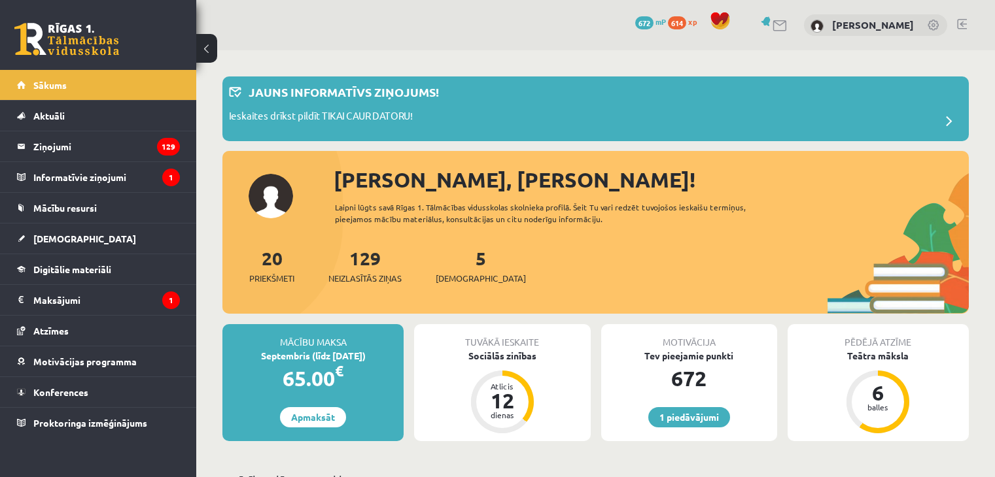 This screenshot has width=995, height=477. Describe the element at coordinates (98, 392) in the screenshot. I see `a: Konferences` at that location.